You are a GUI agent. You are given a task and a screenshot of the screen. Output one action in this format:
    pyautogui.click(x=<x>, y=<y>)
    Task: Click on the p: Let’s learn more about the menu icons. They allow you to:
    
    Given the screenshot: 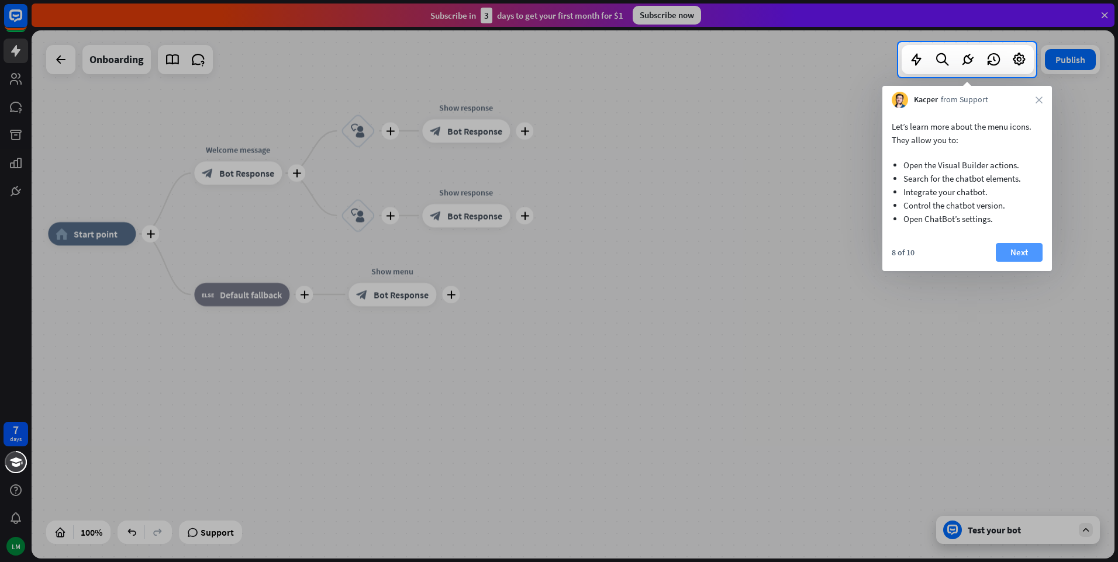 What is the action you would take?
    pyautogui.click(x=967, y=133)
    